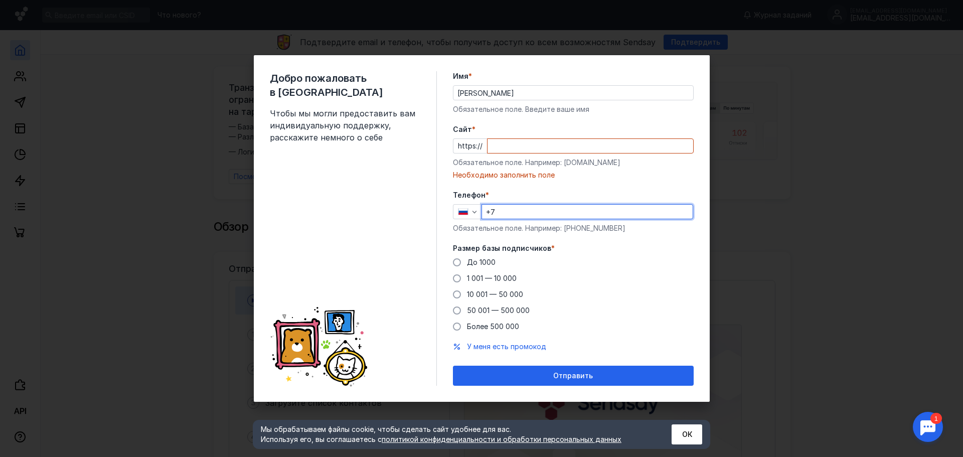 This screenshot has width=963, height=457. What do you see at coordinates (345, 125) in the screenshot?
I see `span: Чтобы мы могли предоставить вам индивидуальную поддержку, расскажите немного о себе` at bounding box center [345, 125].